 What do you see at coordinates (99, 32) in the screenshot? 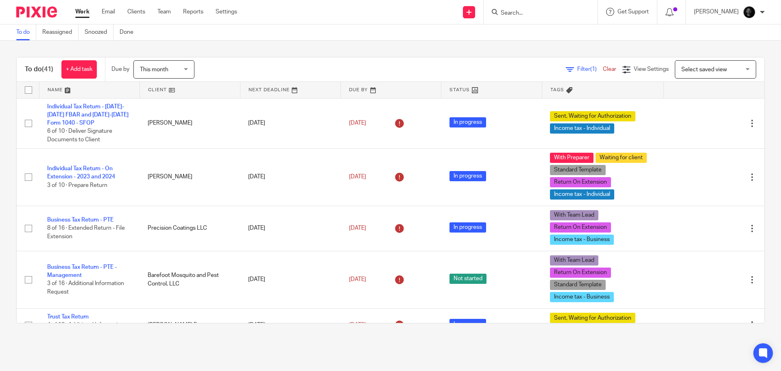
I see `a: Snoozed` at bounding box center [99, 32].